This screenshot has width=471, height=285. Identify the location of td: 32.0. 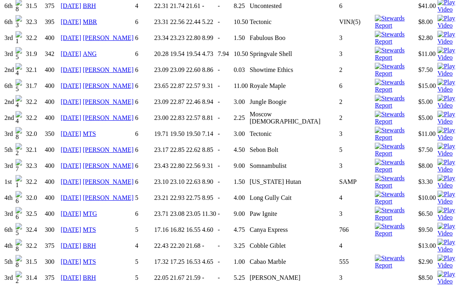
(35, 198).